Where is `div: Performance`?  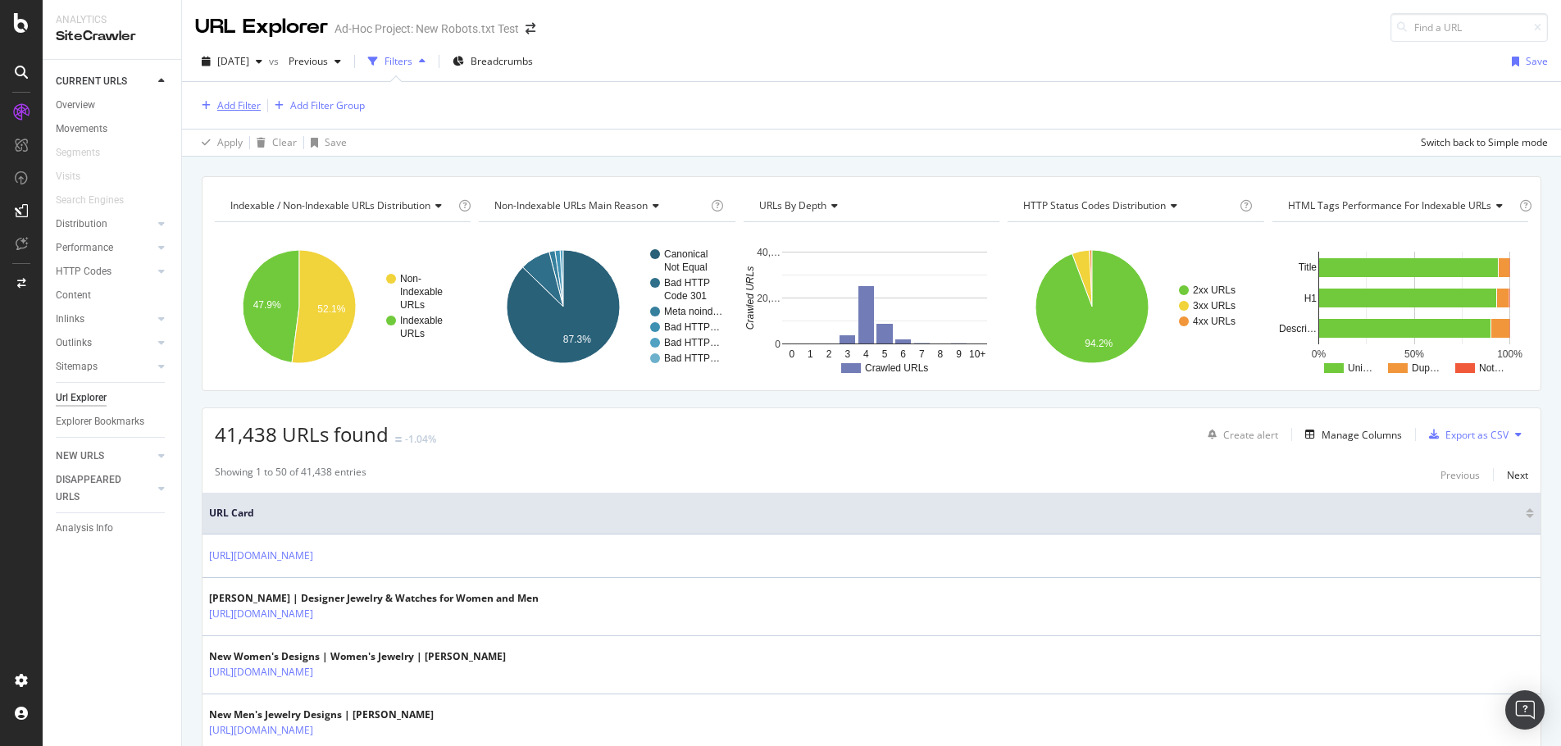 div: Performance is located at coordinates (84, 248).